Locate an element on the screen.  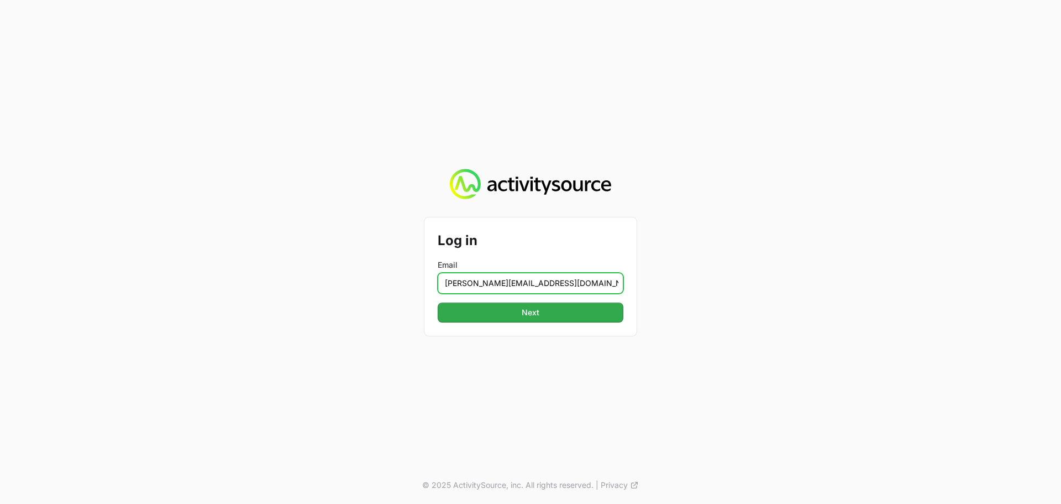
p: © 2025 ActivitySource, inc. All rights reserved. is located at coordinates (508, 485).